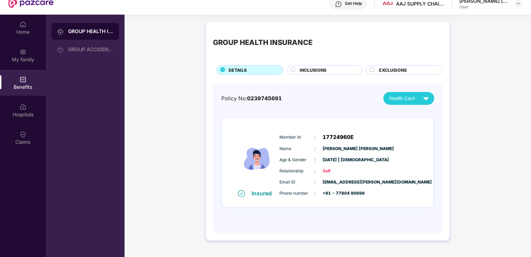 This screenshot has height=257, width=531. I want to click on span: Relationship, so click(297, 171).